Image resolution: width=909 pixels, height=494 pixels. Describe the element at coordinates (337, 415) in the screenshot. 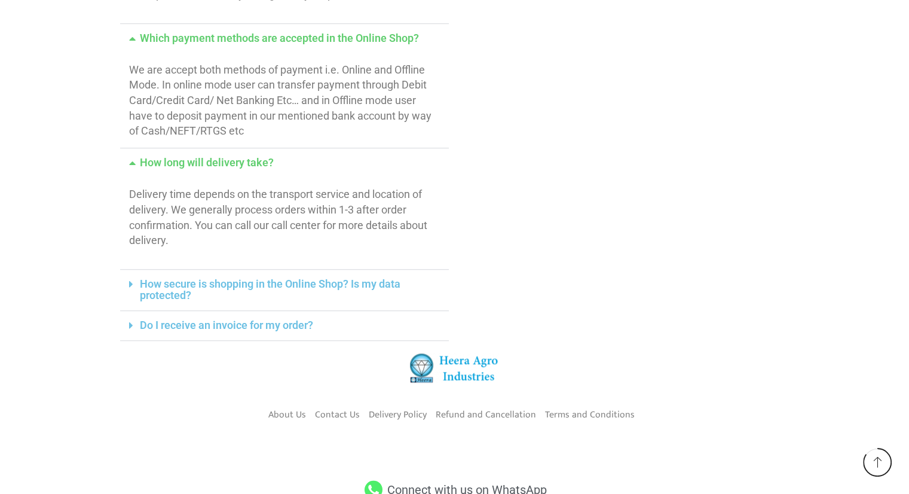

I see `a: Contact Us` at that location.